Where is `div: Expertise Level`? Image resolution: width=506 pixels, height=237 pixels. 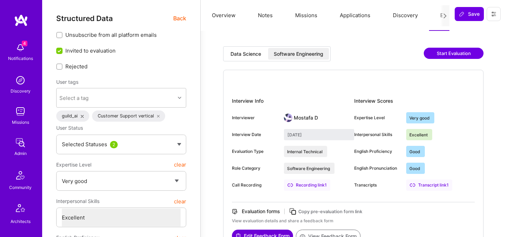
div: Expertise Level is located at coordinates (377, 118).